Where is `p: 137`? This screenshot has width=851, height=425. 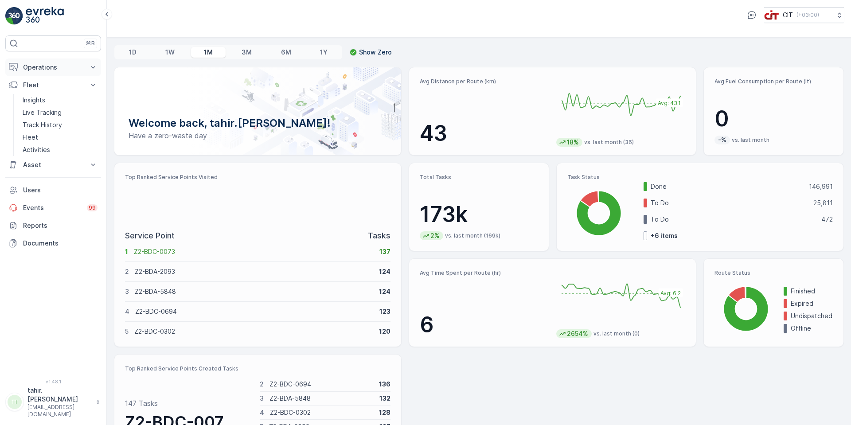 p: 137 is located at coordinates (385, 252).